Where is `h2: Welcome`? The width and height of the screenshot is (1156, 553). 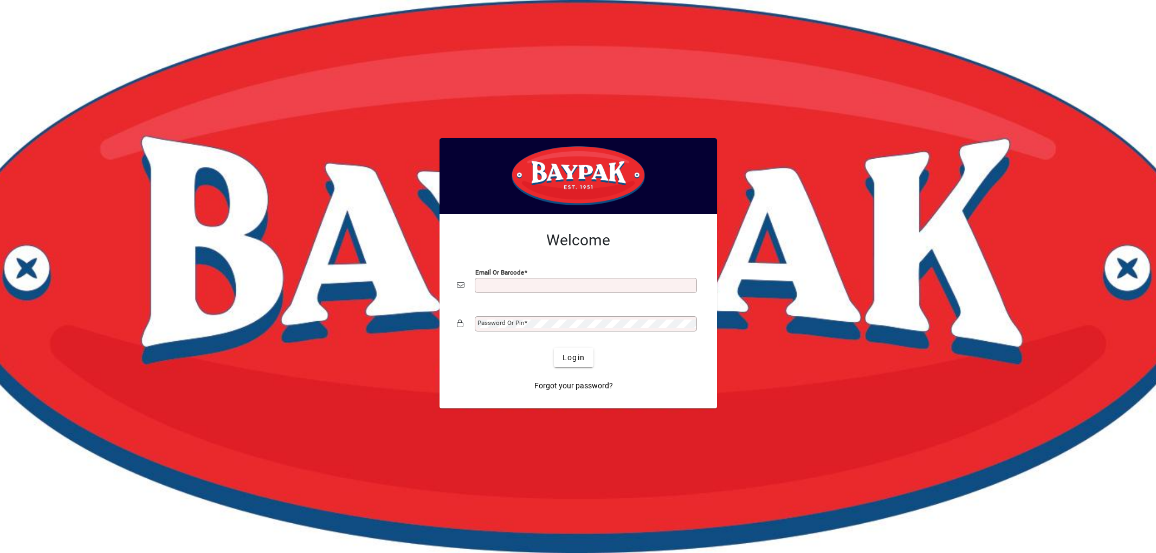
h2: Welcome is located at coordinates (578, 241).